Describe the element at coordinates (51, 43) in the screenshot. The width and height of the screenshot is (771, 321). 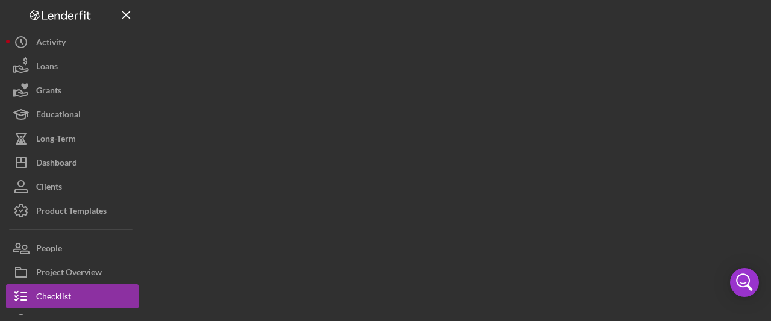
I see `div: Activity` at that location.